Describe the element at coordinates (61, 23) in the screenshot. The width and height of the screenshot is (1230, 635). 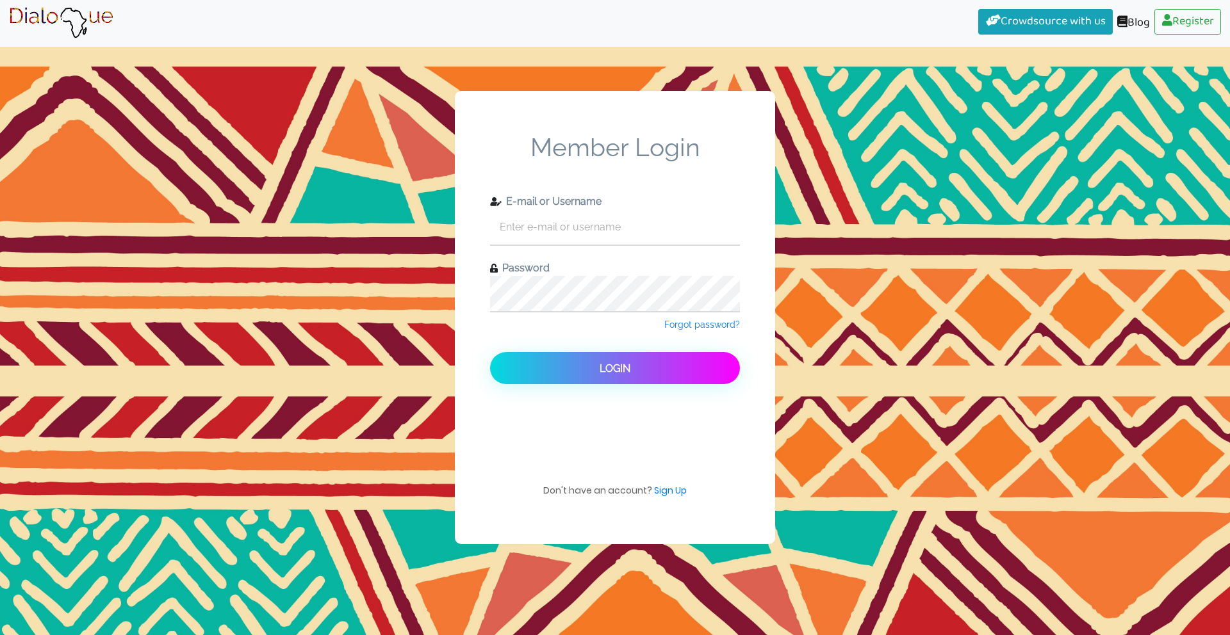
I see `img: Brand` at that location.